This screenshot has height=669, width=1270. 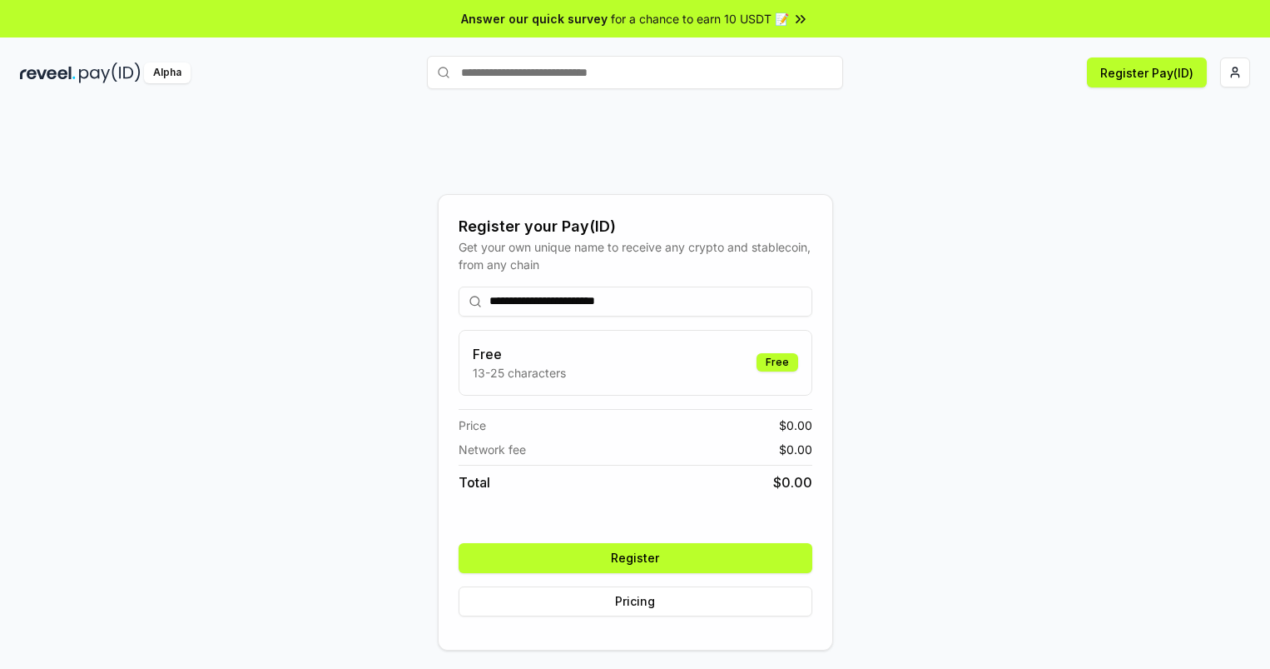 What do you see at coordinates (700, 18) in the screenshot?
I see `span: for a chance to earn 10 USDT 📝` at bounding box center [700, 18].